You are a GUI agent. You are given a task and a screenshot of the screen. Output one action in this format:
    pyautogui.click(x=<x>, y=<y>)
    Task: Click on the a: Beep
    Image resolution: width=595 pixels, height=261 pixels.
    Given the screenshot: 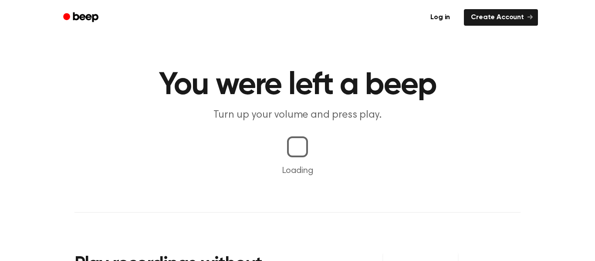 What is the action you would take?
    pyautogui.click(x=81, y=17)
    